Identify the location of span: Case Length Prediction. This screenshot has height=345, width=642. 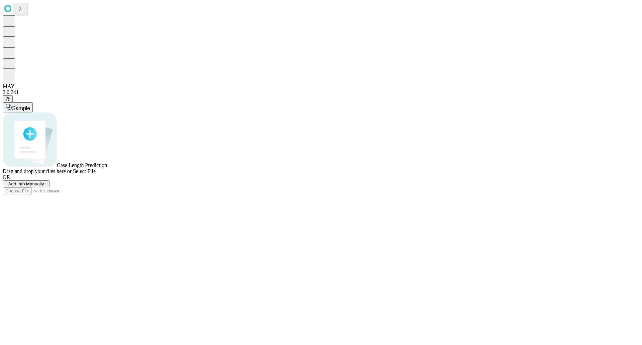
(82, 165).